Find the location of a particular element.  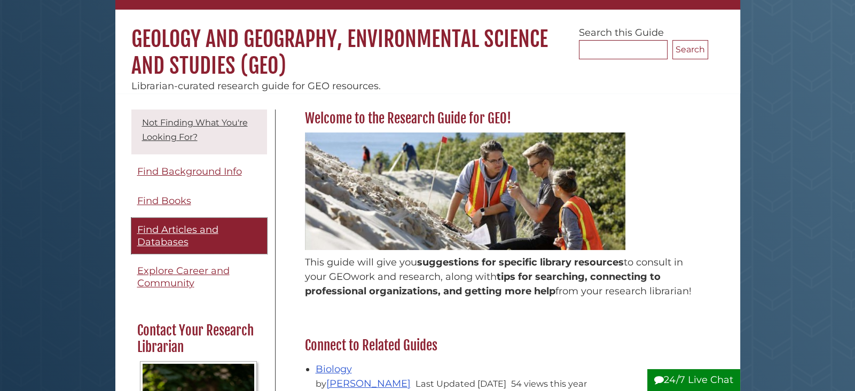

span: by is located at coordinates (364, 383).